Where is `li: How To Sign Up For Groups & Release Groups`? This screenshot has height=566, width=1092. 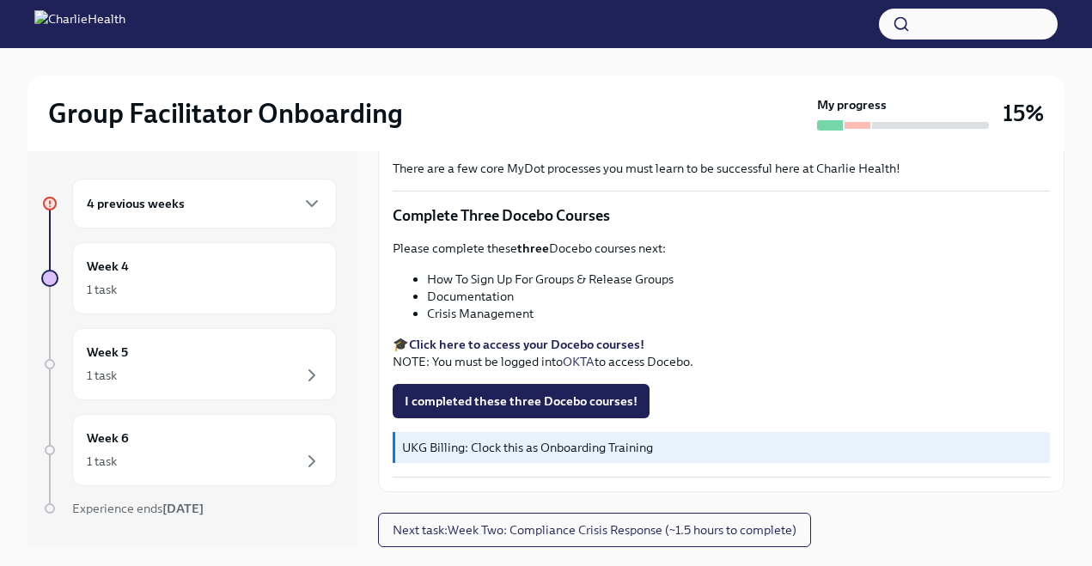 li: How To Sign Up For Groups & Release Groups is located at coordinates (738, 279).